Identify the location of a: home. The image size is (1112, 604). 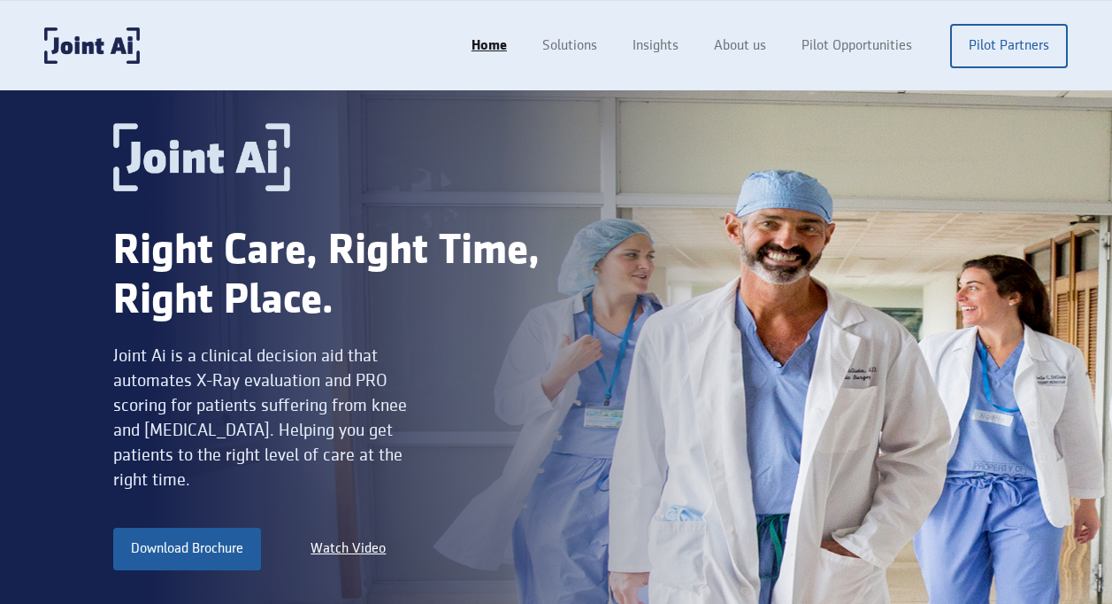
(92, 45).